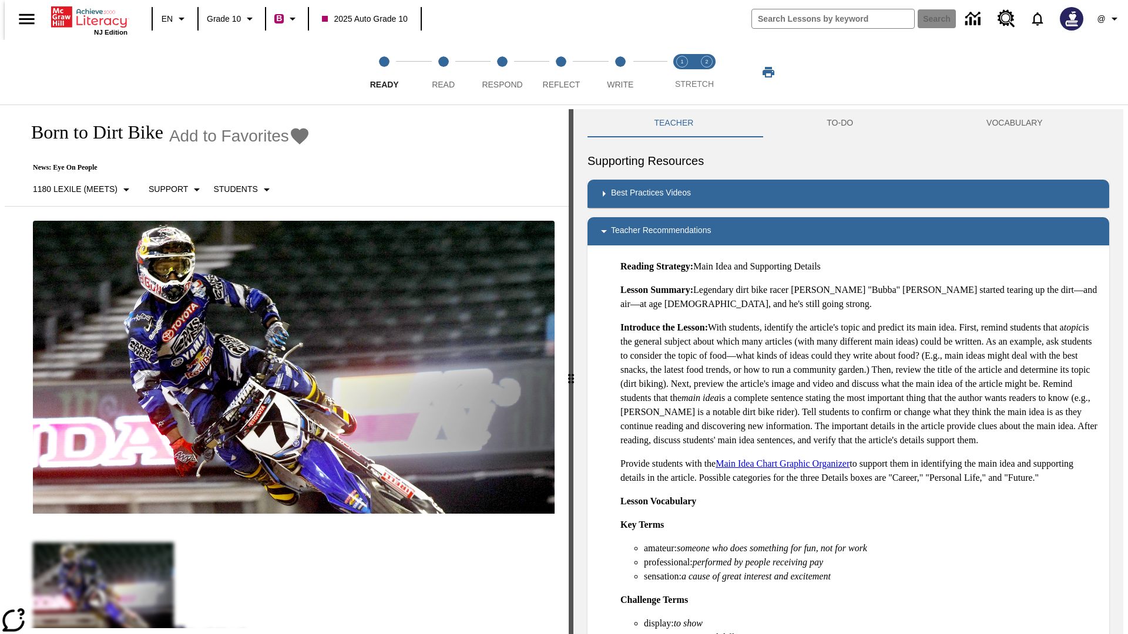 The image size is (1128, 634). Describe the element at coordinates (89, 20) in the screenshot. I see `div: Home` at that location.